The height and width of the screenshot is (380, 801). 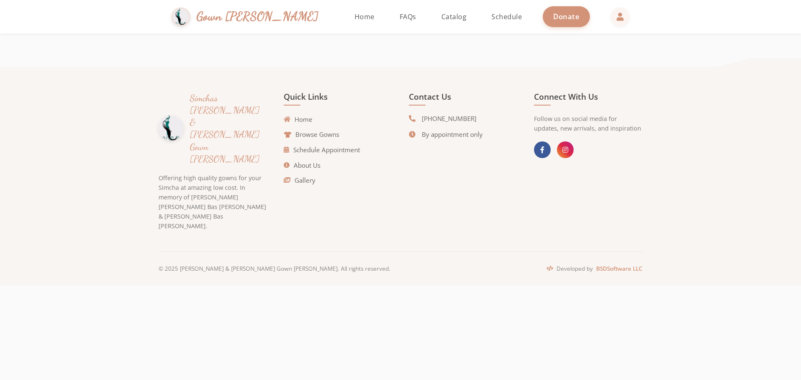 What do you see at coordinates (588, 98) in the screenshot?
I see `h4: Connect With Us` at bounding box center [588, 98].